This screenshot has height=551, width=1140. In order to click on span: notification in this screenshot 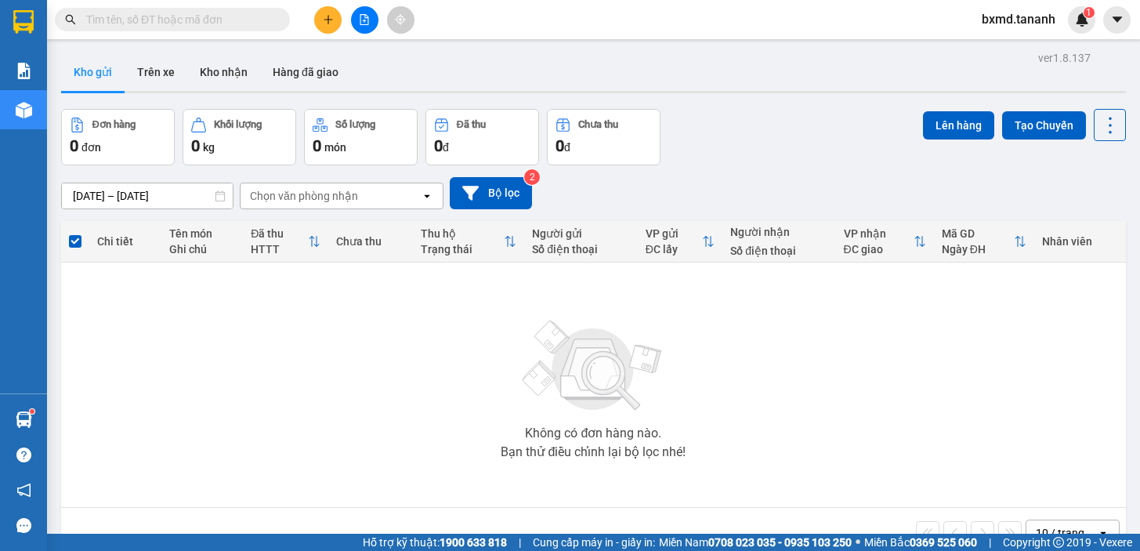, I will do `click(24, 490)`.